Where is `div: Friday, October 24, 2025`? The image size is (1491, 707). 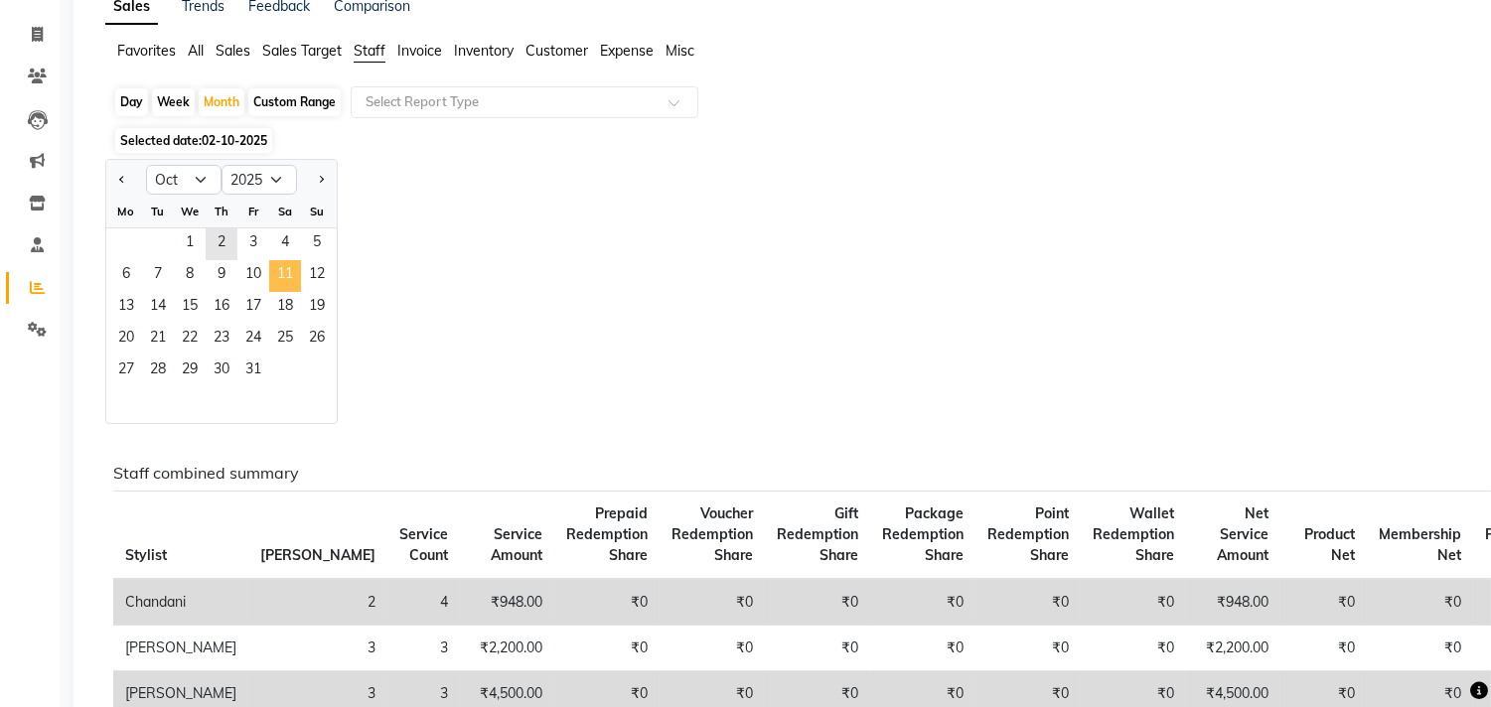 div: Friday, October 24, 2025 is located at coordinates (253, 340).